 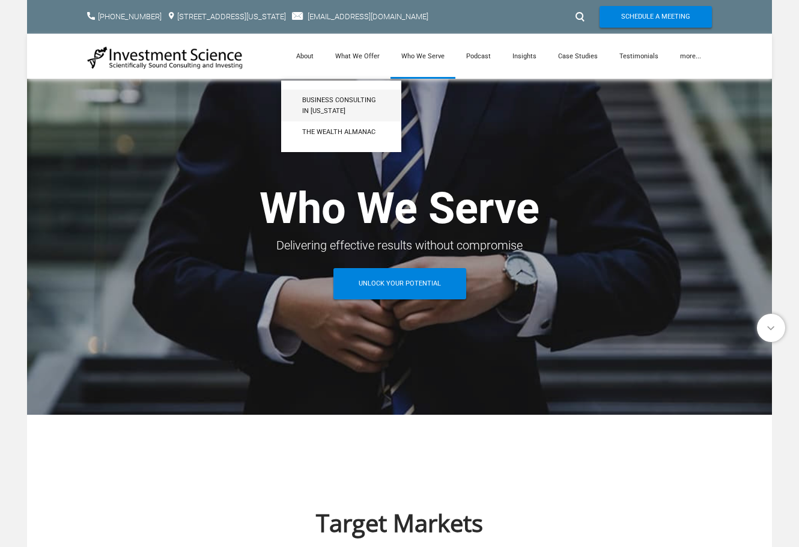 I want to click on a: Testimonials, so click(x=639, y=56).